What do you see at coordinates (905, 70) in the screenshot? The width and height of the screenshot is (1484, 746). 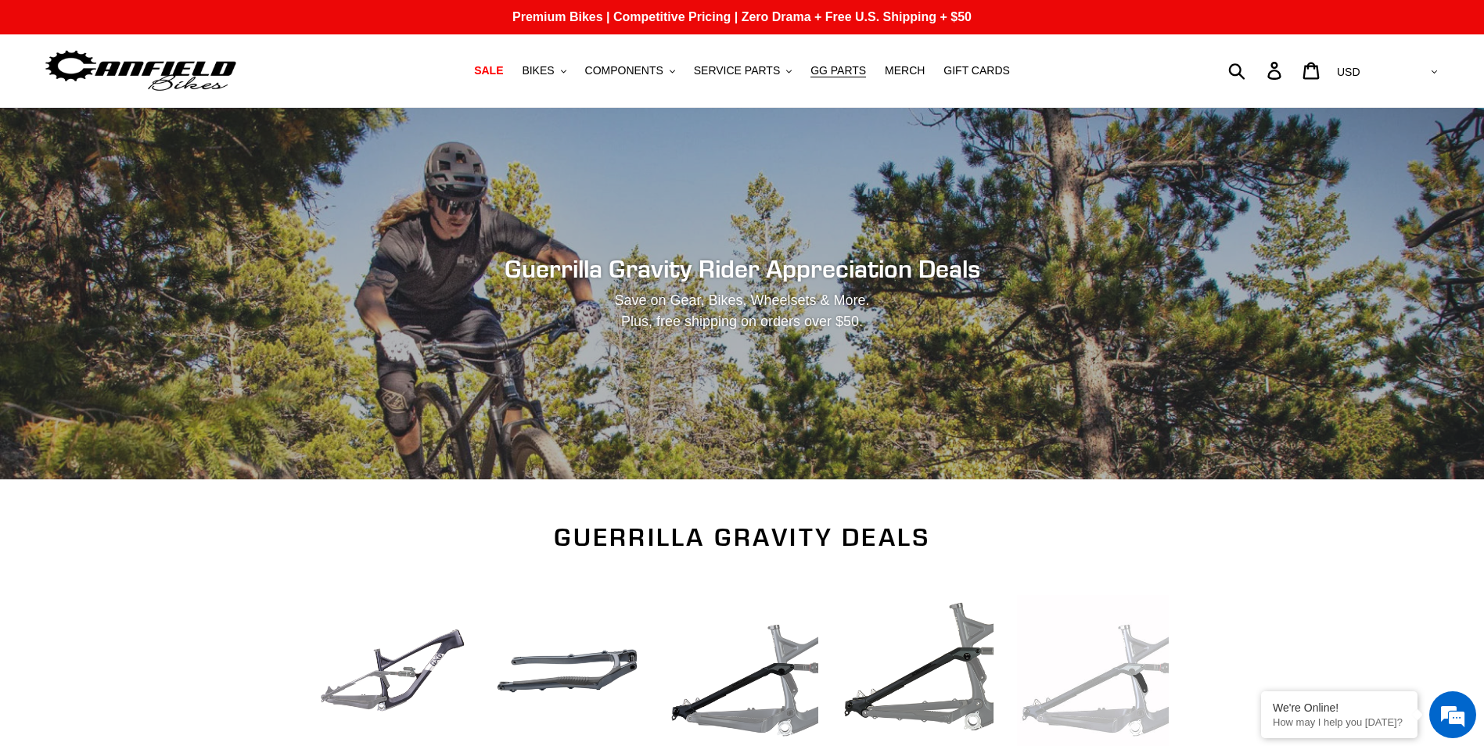 I see `a: MERCH` at bounding box center [905, 70].